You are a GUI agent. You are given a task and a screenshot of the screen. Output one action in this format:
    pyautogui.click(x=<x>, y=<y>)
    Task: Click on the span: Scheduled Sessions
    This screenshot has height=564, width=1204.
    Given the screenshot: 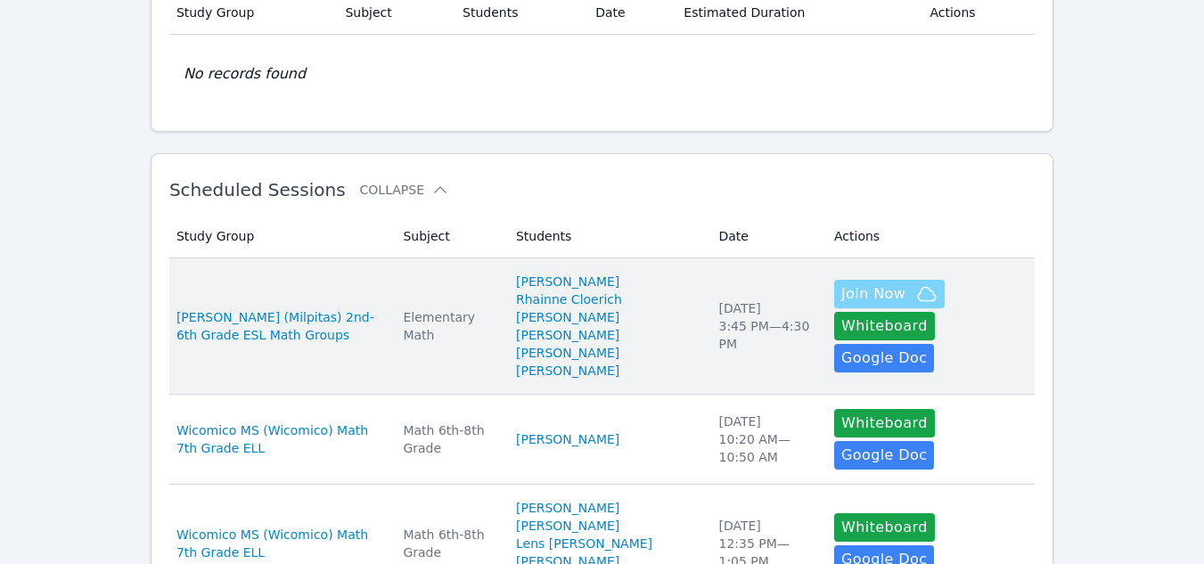 What is the action you would take?
    pyautogui.click(x=258, y=190)
    